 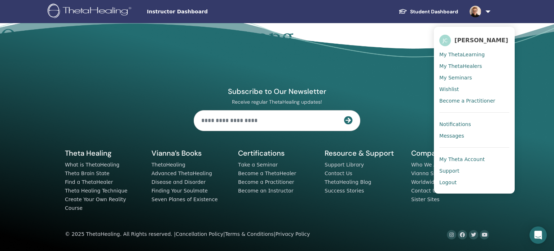 What do you see at coordinates (474, 89) in the screenshot?
I see `a: Wishlist` at bounding box center [474, 89].